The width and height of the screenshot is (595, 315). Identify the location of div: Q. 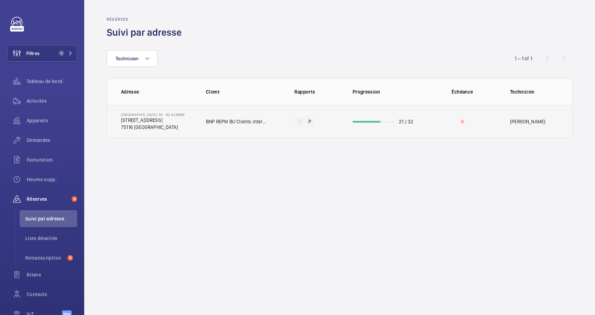
(299, 122).